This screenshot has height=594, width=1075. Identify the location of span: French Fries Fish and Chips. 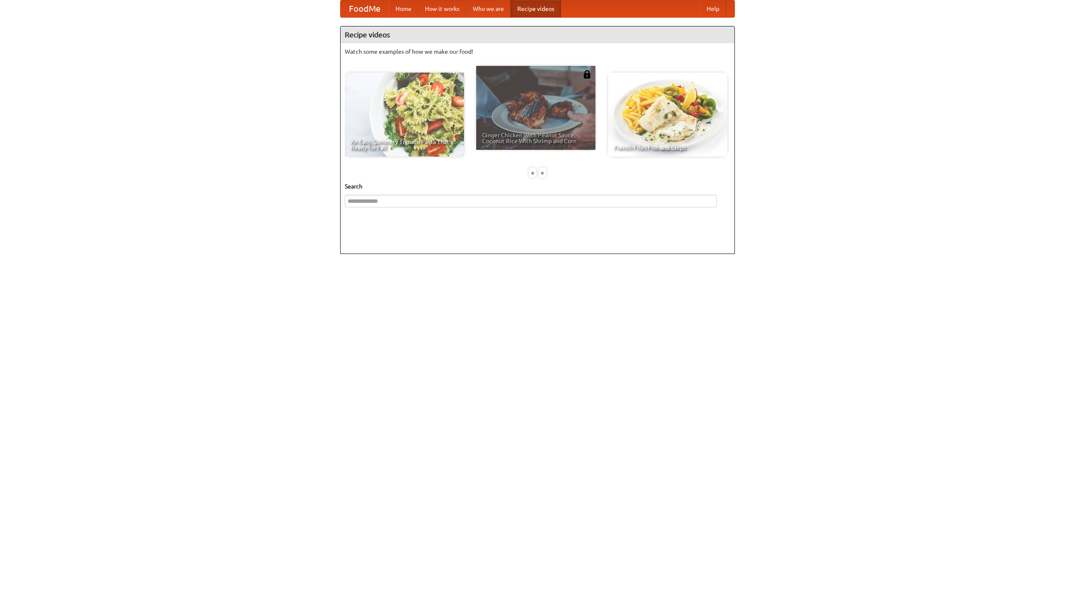
(668, 148).